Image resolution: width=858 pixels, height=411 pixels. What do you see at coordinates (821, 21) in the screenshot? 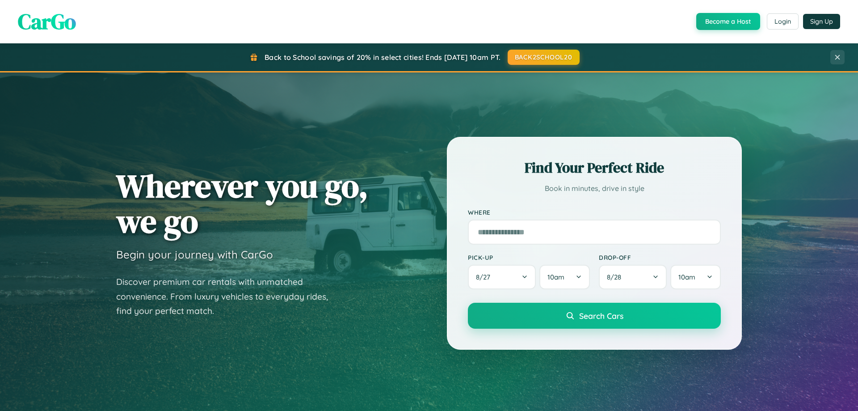
I see `button: Sign Up` at bounding box center [821, 21].